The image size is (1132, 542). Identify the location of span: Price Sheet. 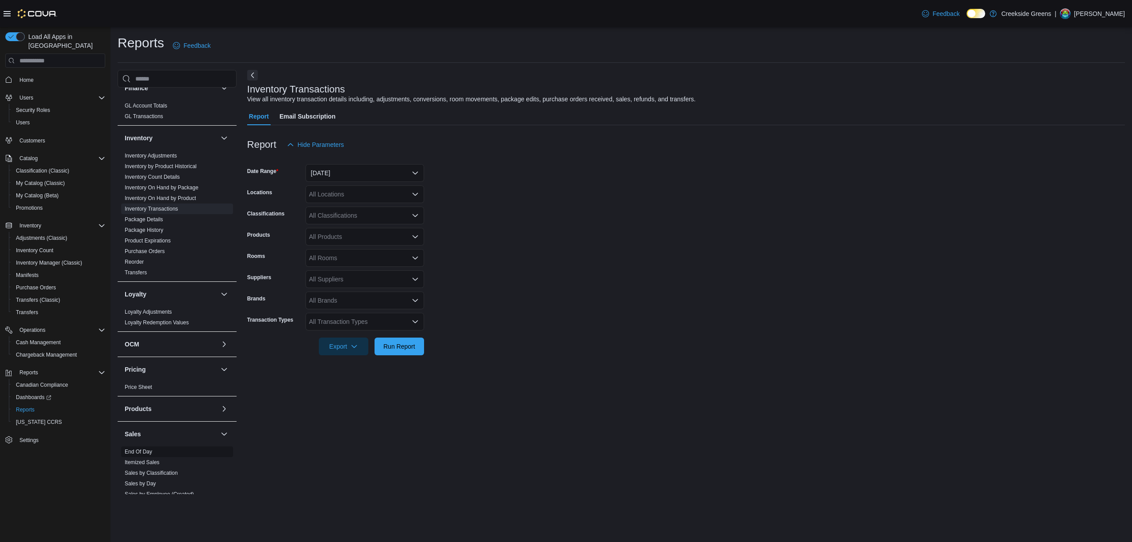
(138, 387).